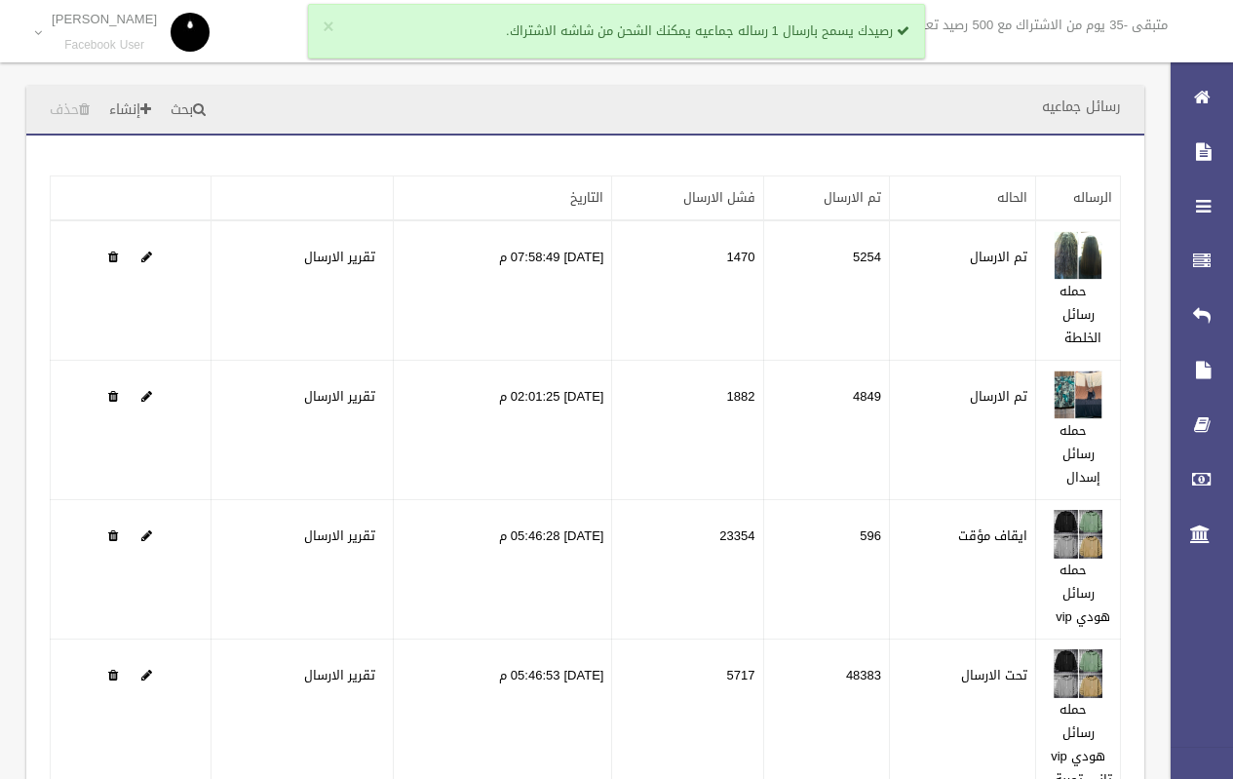 This screenshot has height=779, width=1233. What do you see at coordinates (104, 45) in the screenshot?
I see `small: Facebook User` at bounding box center [104, 45].